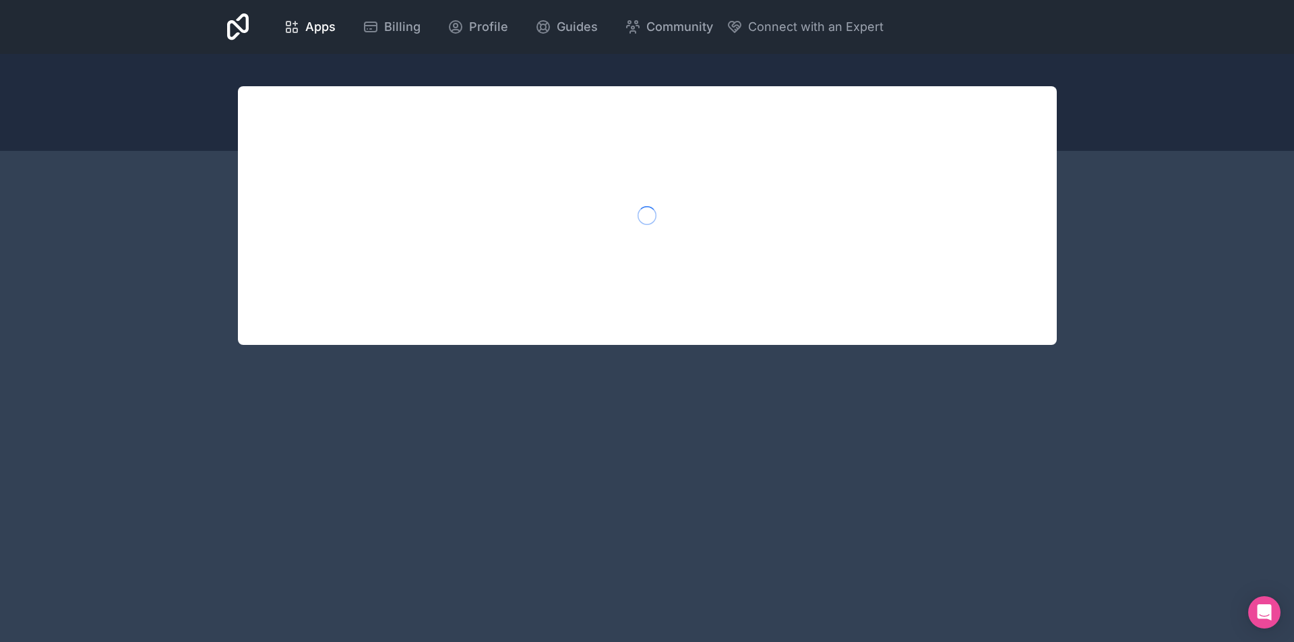 Image resolution: width=1294 pixels, height=642 pixels. What do you see at coordinates (402, 27) in the screenshot?
I see `span: Billing` at bounding box center [402, 27].